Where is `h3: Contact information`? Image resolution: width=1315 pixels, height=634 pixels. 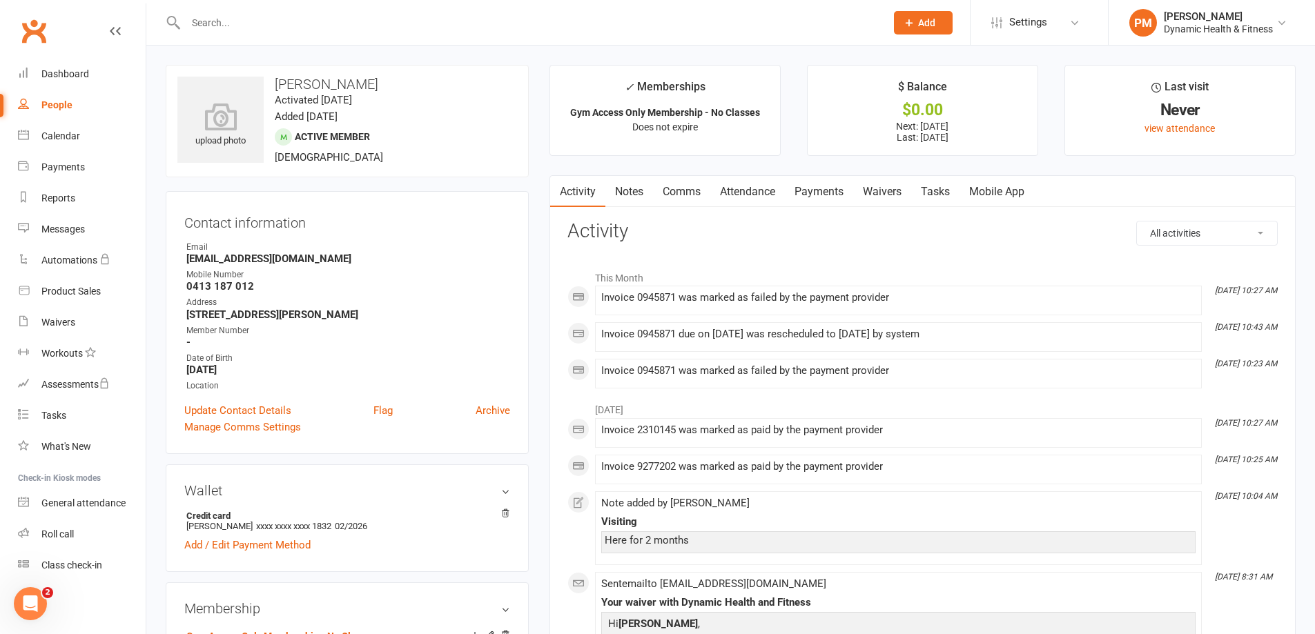
h3: Contact information is located at coordinates (347, 220).